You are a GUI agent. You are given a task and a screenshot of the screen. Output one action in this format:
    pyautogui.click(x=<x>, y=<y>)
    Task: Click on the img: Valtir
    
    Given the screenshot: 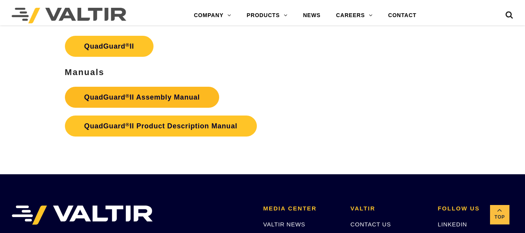 What is the action you would take?
    pyautogui.click(x=69, y=16)
    